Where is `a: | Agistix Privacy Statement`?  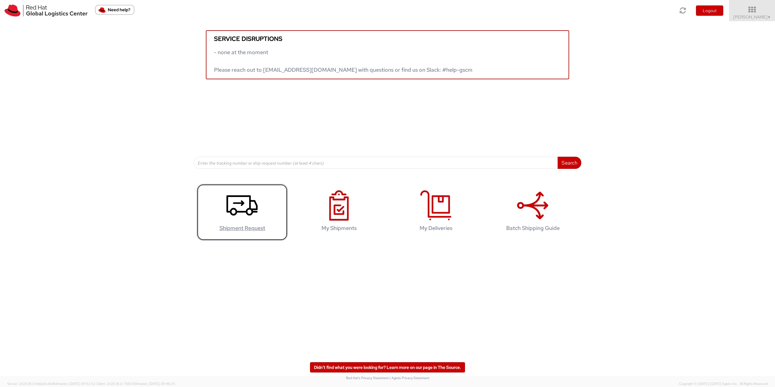 a: | Agistix Privacy Statement is located at coordinates (409, 378).